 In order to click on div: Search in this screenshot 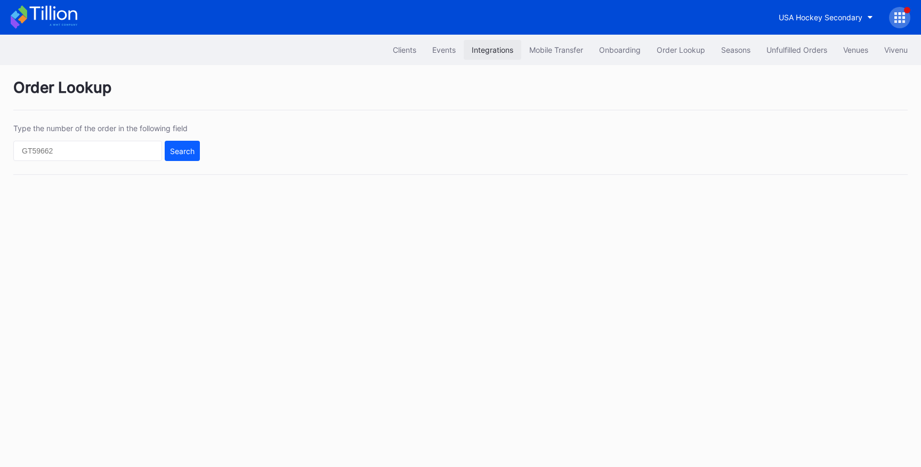, I will do `click(182, 151)`.